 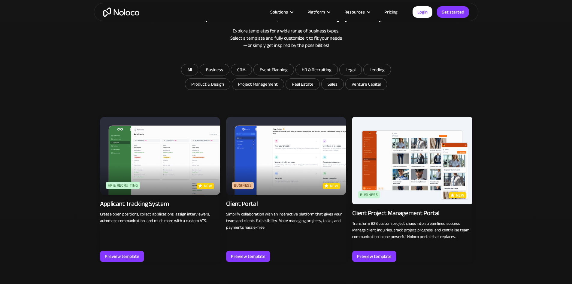 What do you see at coordinates (286, 38) in the screenshot?
I see `div: Explore templates for a wide range of business types. Select a template and fully customize it to...` at bounding box center [286, 38].